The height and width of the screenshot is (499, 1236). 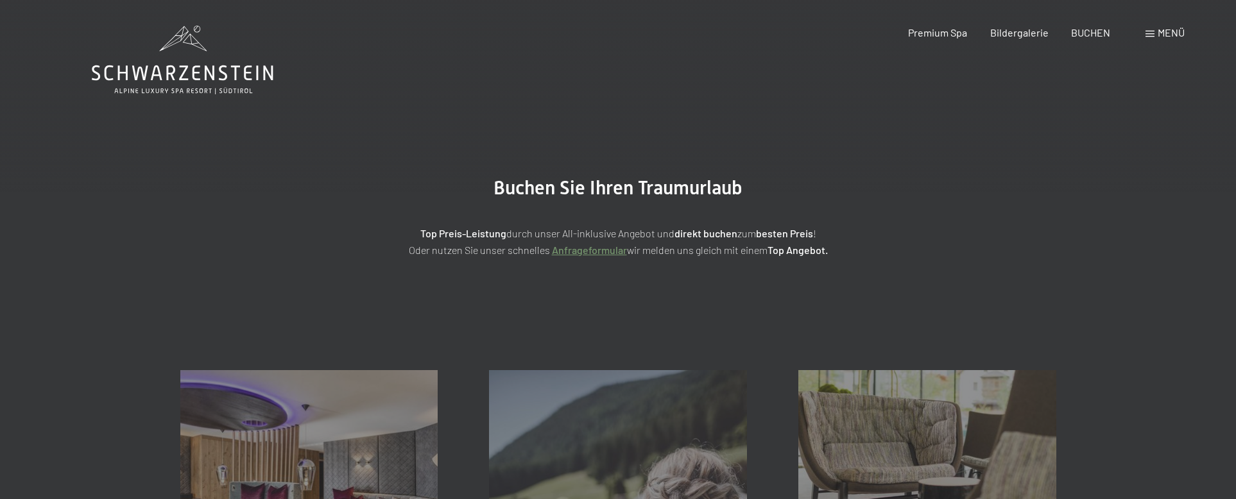 What do you see at coordinates (1090, 32) in the screenshot?
I see `a: BUCHEN` at bounding box center [1090, 32].